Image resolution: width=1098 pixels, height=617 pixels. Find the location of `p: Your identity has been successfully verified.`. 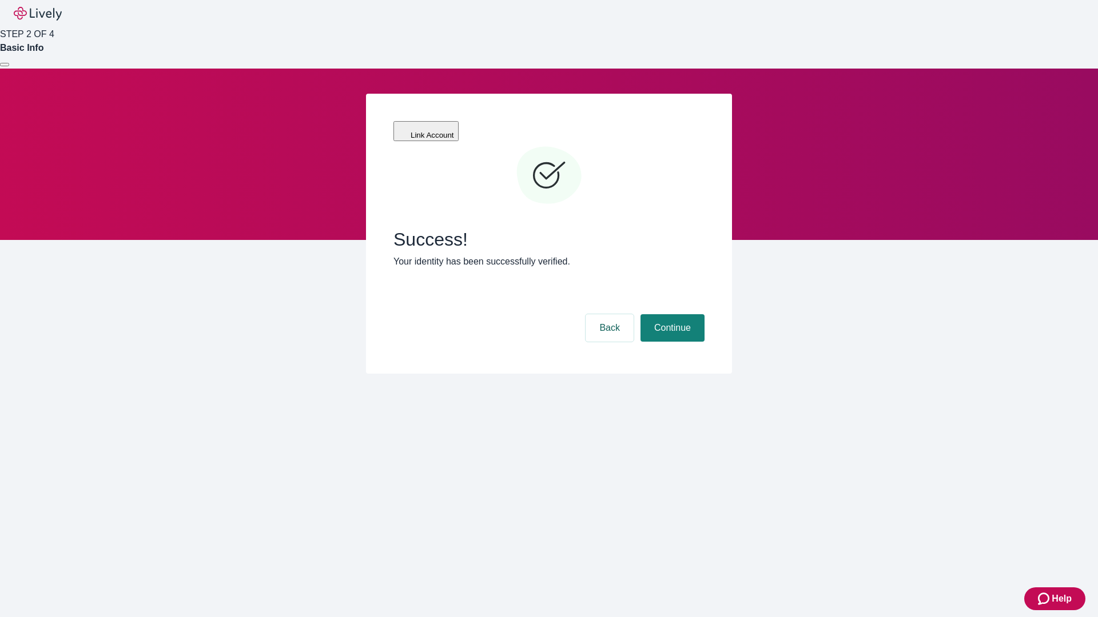

p: Your identity has been successfully verified. is located at coordinates (549, 262).